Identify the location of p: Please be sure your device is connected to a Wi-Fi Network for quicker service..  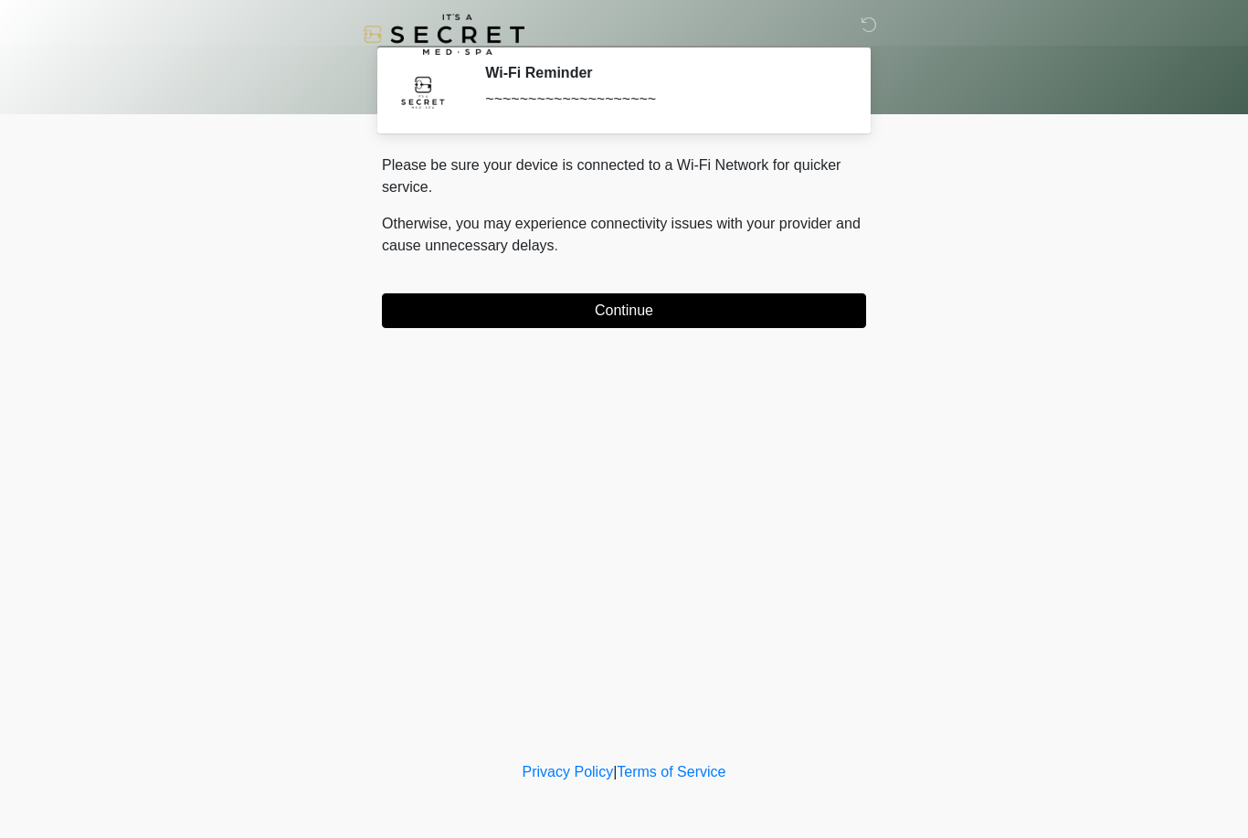
(624, 176).